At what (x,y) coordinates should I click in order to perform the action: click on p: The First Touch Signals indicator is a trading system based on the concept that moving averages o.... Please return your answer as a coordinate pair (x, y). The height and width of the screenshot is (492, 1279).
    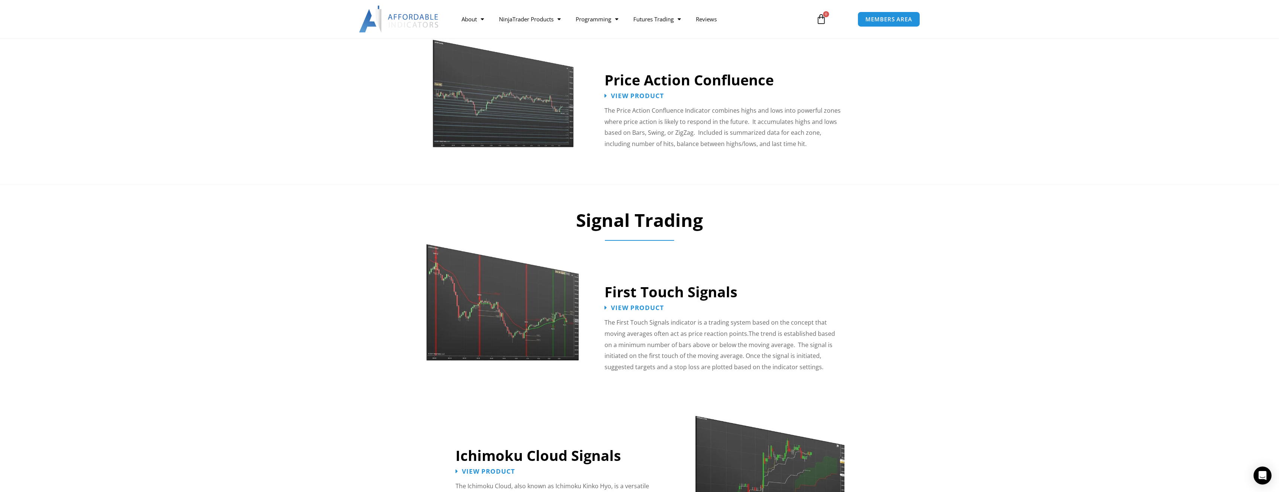
    Looking at the image, I should click on (723, 345).